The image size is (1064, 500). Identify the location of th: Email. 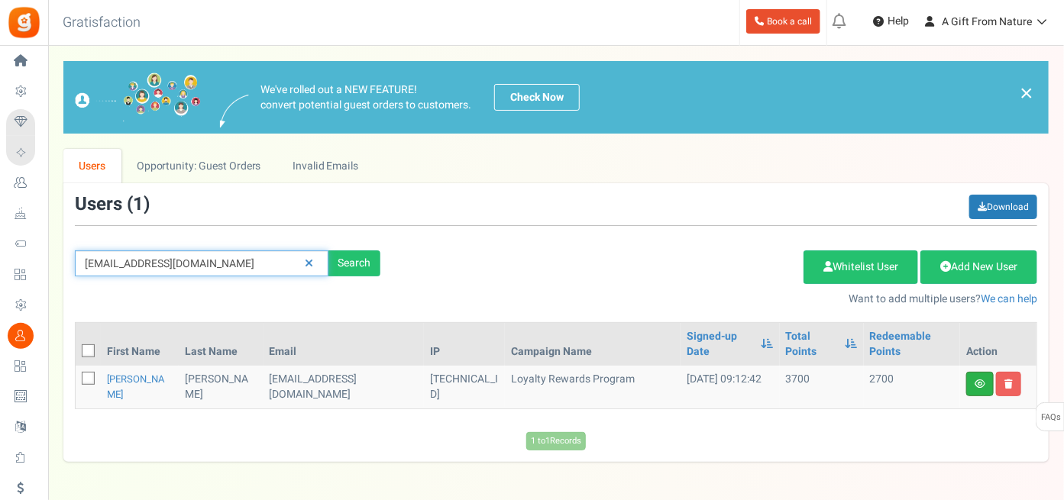
(344, 344).